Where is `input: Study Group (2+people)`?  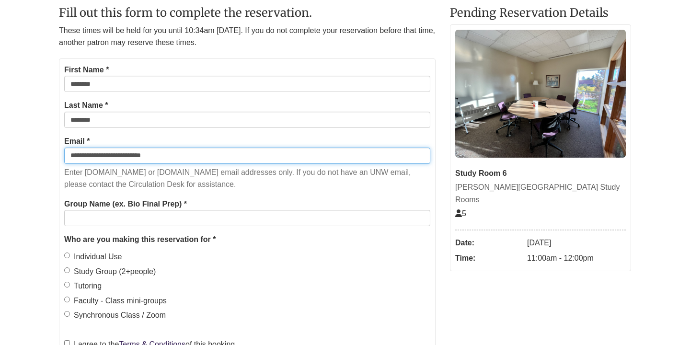 input: Study Group (2+people) is located at coordinates (67, 270).